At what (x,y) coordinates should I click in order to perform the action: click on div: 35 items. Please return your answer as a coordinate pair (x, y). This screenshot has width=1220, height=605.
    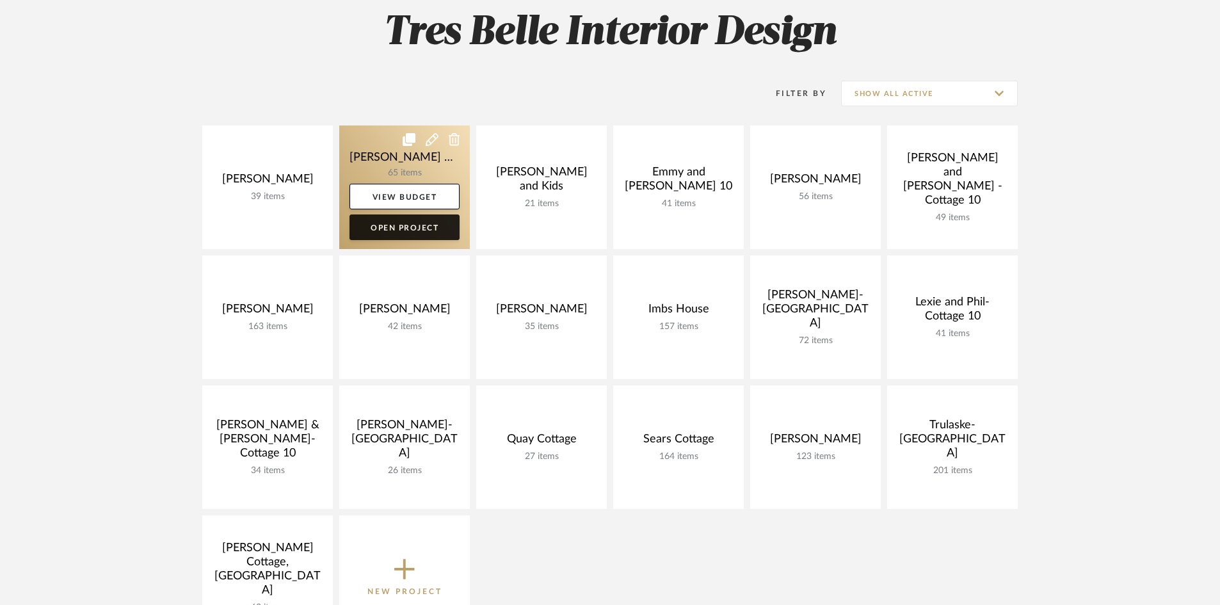
    Looking at the image, I should click on (541, 326).